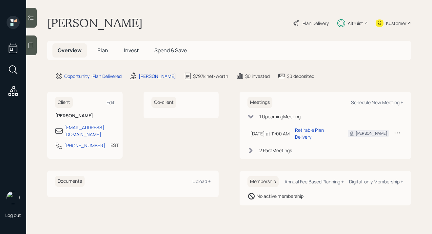 The width and height of the screenshot is (432, 234). Describe the element at coordinates (13, 214) in the screenshot. I see `div: Log out` at that location.